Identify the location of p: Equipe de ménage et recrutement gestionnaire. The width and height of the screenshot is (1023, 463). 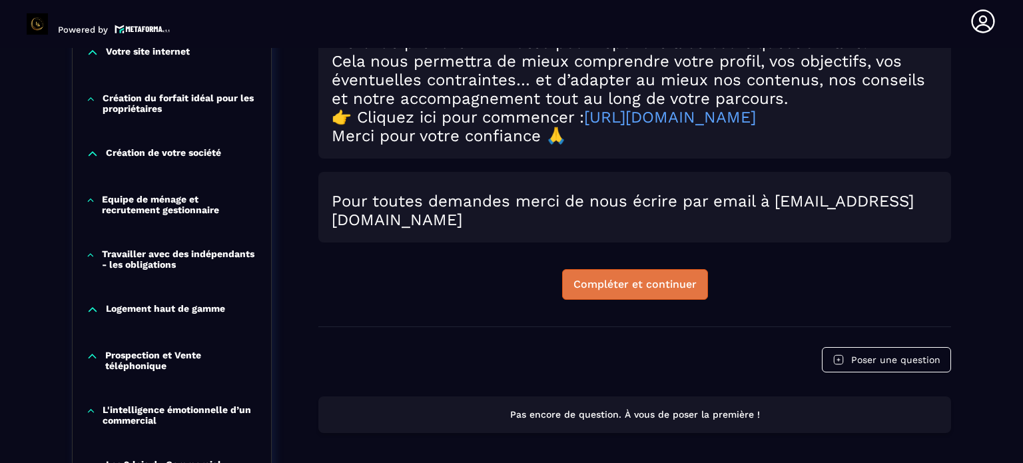
(180, 204).